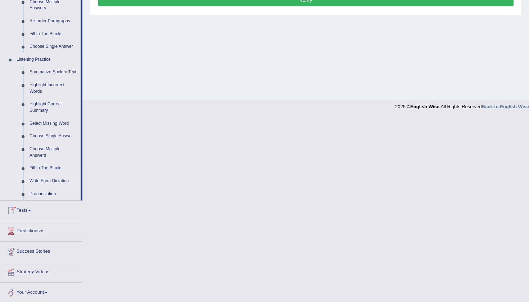 The height and width of the screenshot is (302, 529). I want to click on div: 2025 © All Rights Reserved, so click(462, 105).